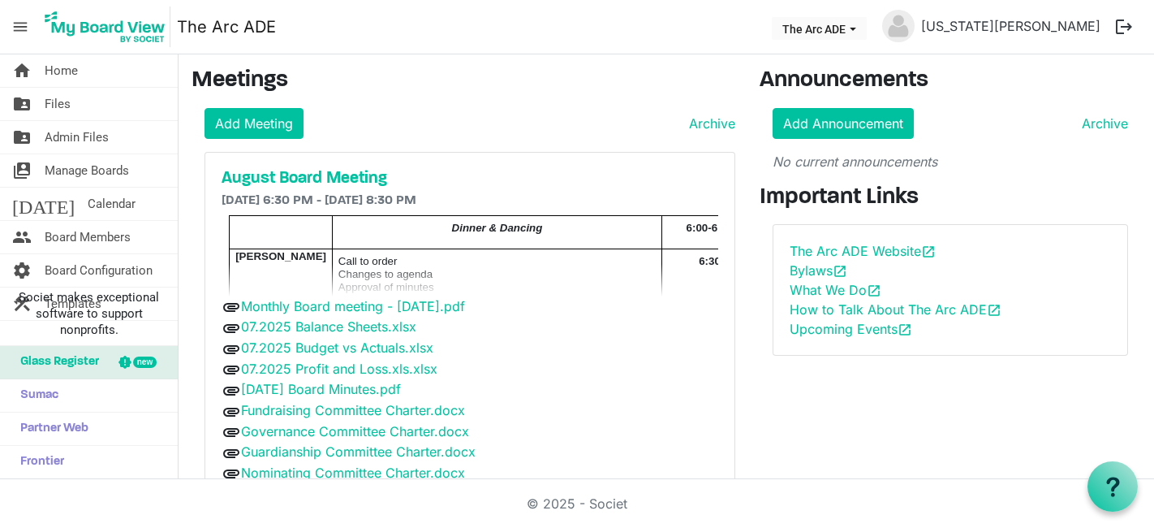 The image size is (1154, 528). What do you see at coordinates (722, 261) in the screenshot?
I see `span: 6:30 p.m.` at bounding box center [722, 261].